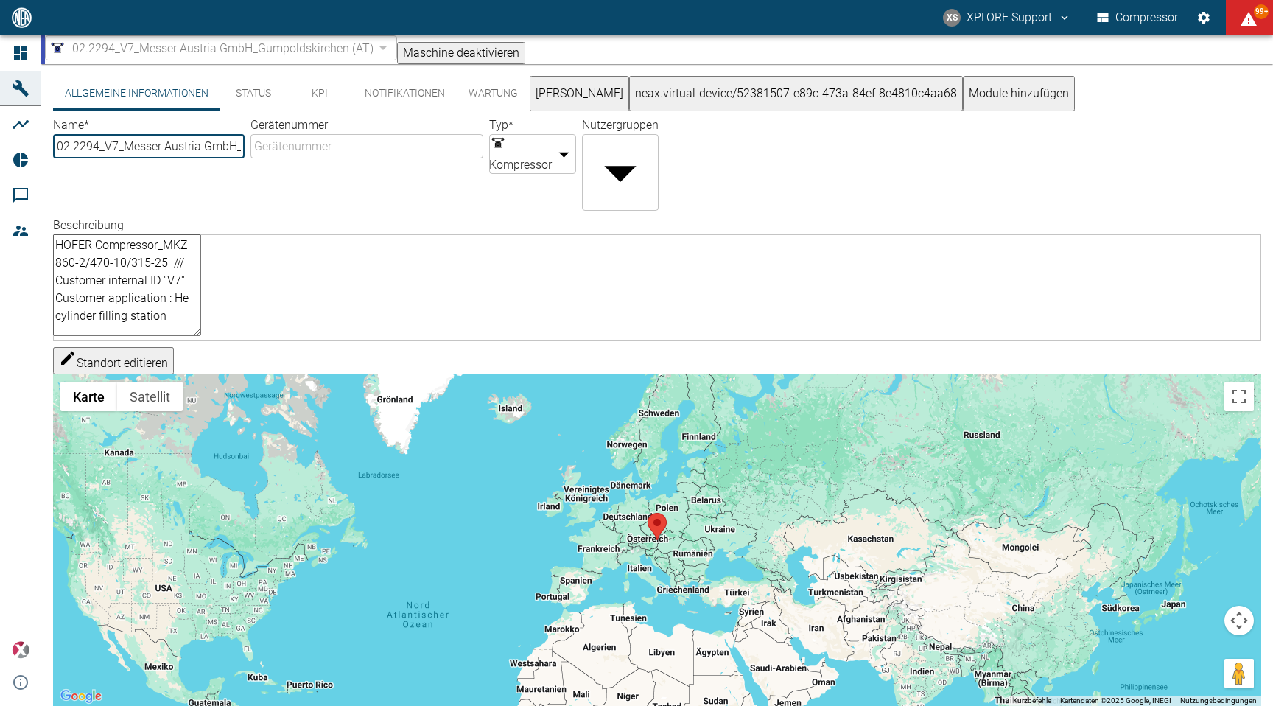 The image size is (1273, 706). Describe the element at coordinates (1261, 12) in the screenshot. I see `span: 99+` at that location.